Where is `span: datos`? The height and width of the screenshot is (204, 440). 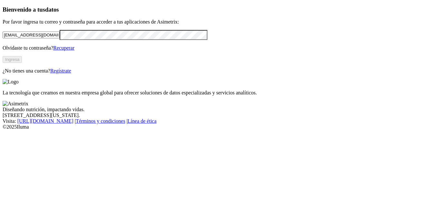 span: datos is located at coordinates (52, 9).